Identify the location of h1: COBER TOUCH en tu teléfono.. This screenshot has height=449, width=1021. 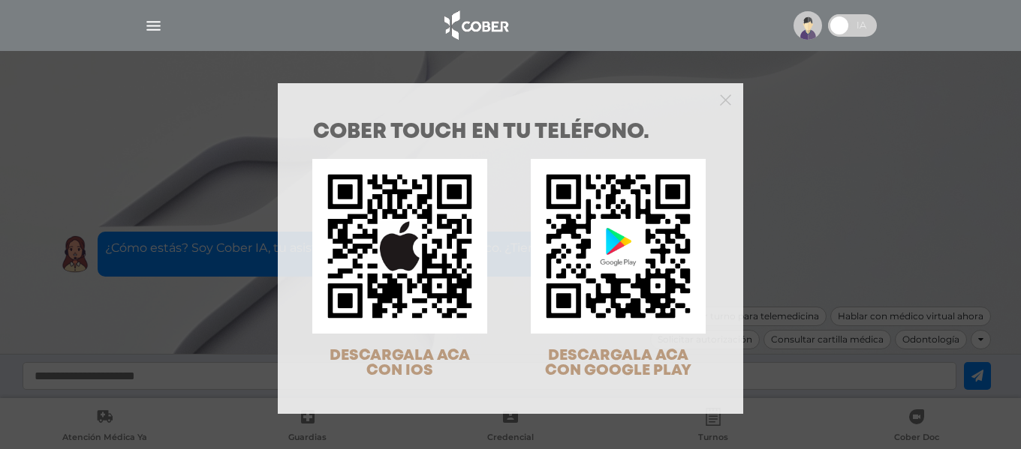
(510, 133).